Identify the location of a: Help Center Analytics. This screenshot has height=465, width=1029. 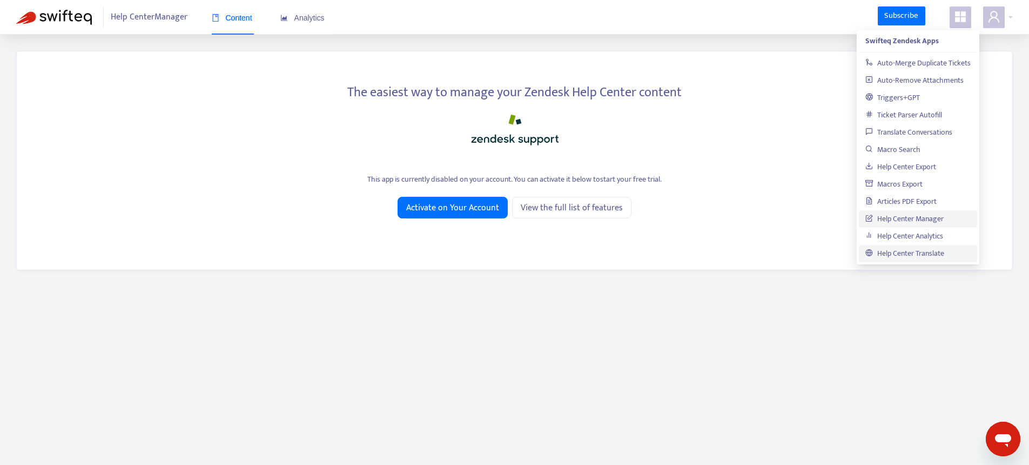
(904, 236).